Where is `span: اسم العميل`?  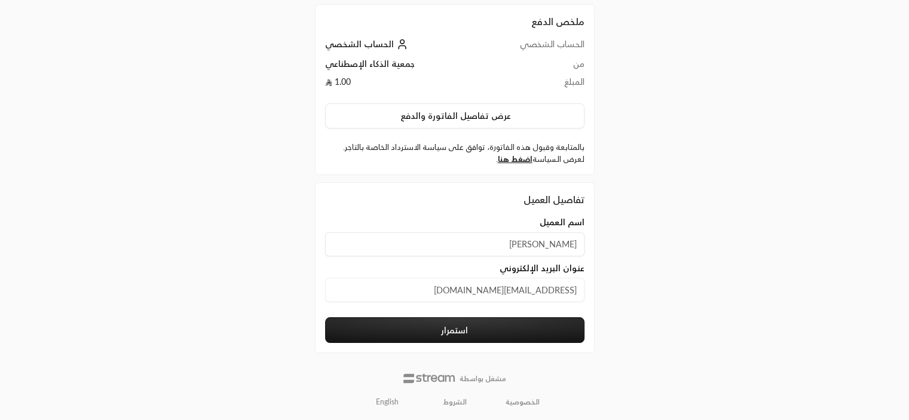 span: اسم العميل is located at coordinates (562, 222).